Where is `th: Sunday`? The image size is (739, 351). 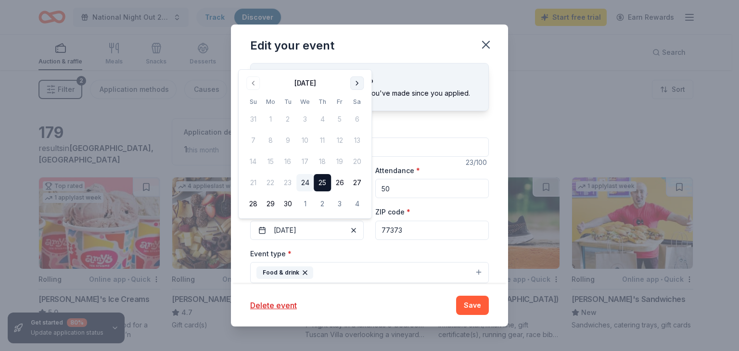
th: Sunday is located at coordinates (253, 102).